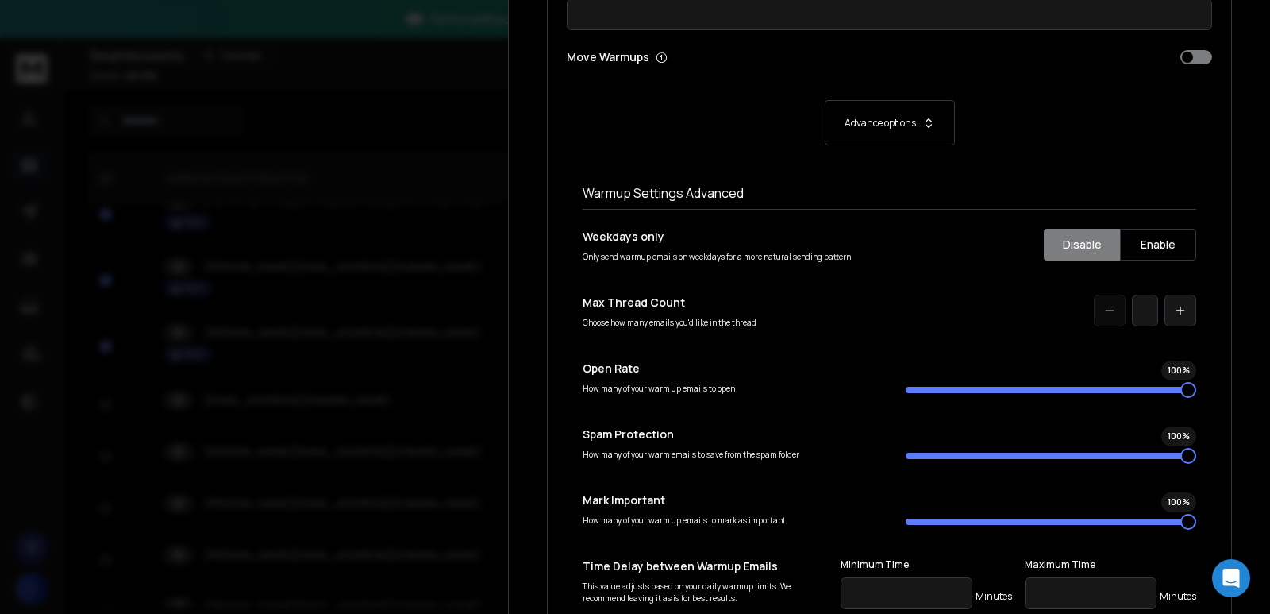  I want to click on p: Mark Important, so click(728, 500).